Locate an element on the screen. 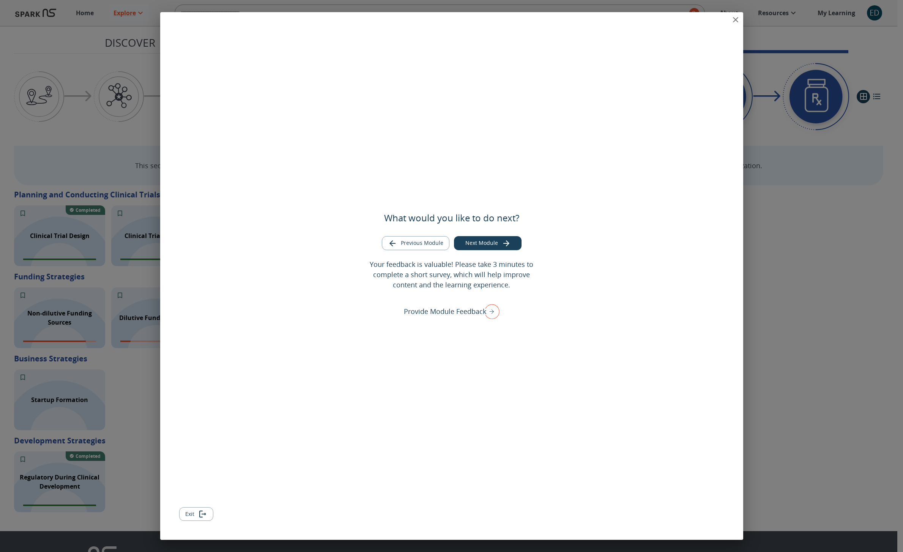 Image resolution: width=903 pixels, height=552 pixels. p: Your feedback is valuable! Please take 3 minutes to complete a short survey, which will help impr... is located at coordinates (451, 274).